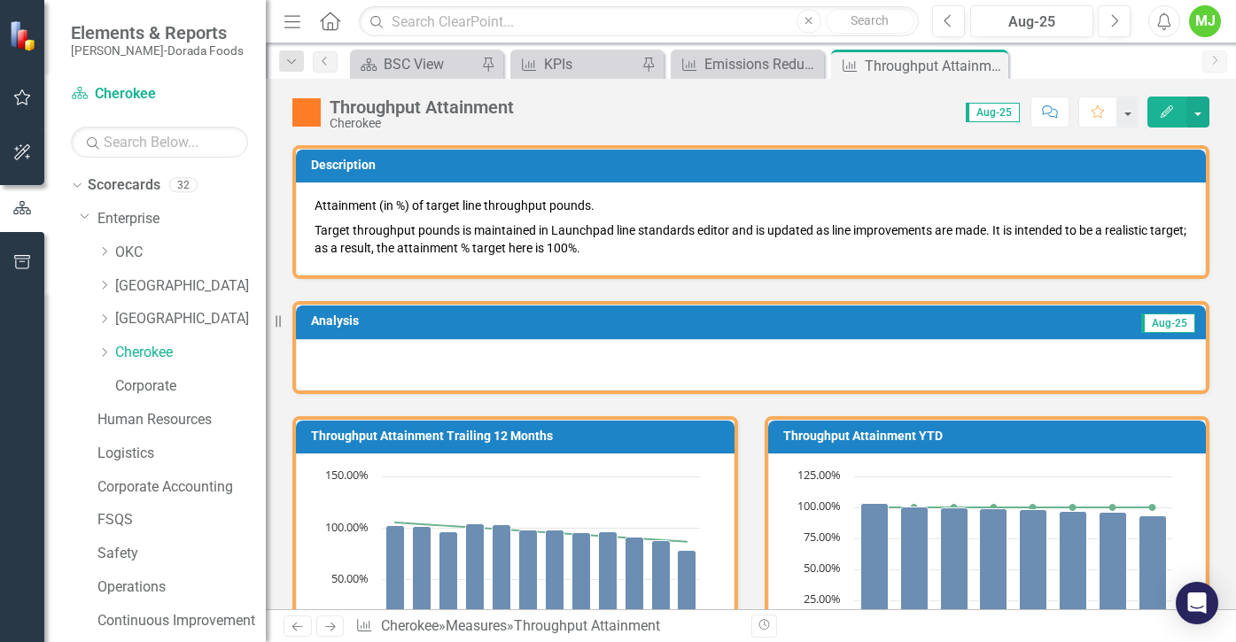 Image resolution: width=1236 pixels, height=642 pixels. I want to click on path: Aug-25, 100. YTD Target., so click(1152, 508).